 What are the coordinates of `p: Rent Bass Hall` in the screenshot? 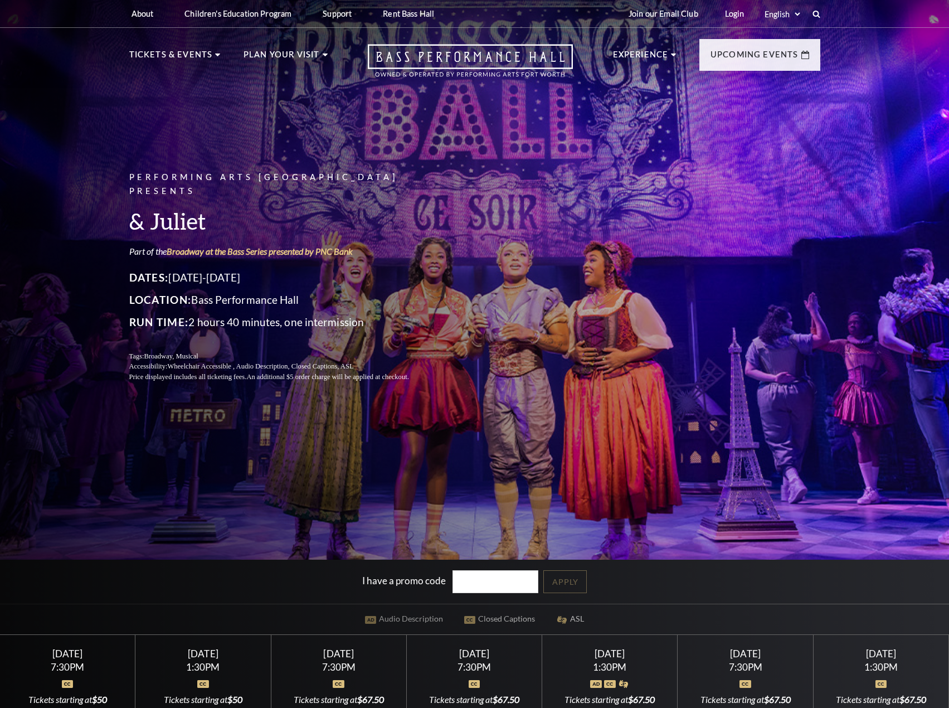 It's located at (409, 13).